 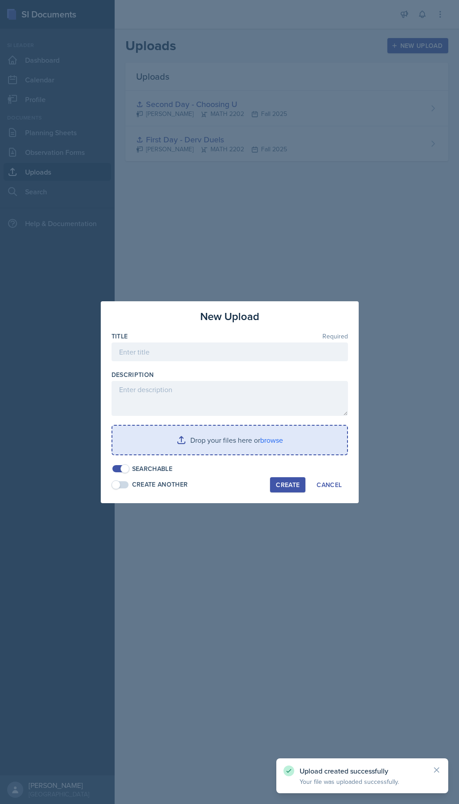 I want to click on div: Create Another, so click(x=160, y=484).